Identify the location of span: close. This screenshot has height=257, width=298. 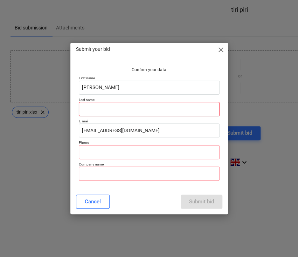
(221, 50).